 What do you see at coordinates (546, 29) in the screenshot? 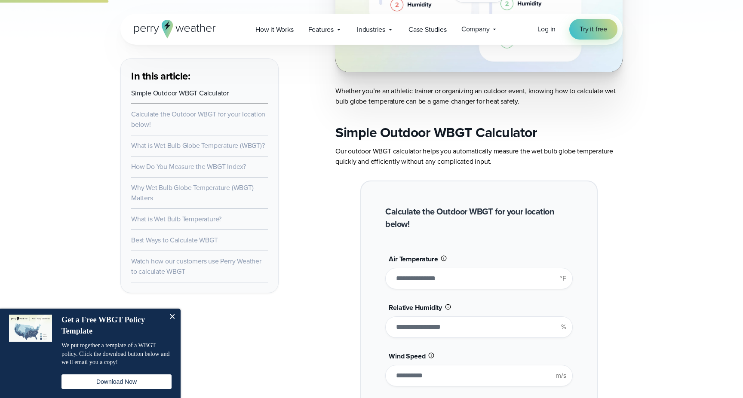
I see `span: Log in` at bounding box center [546, 29].